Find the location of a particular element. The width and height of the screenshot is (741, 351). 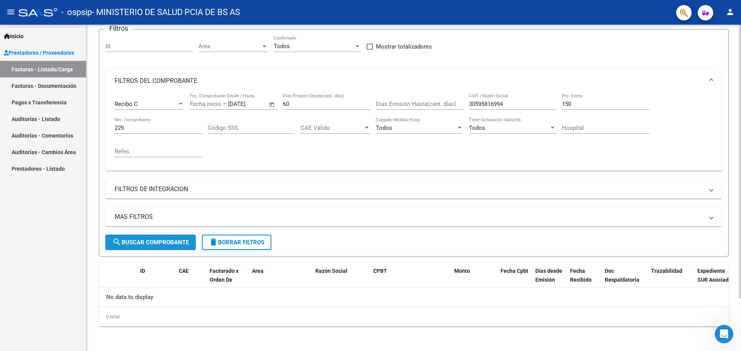

datatable-header-cell: Facturado x Orden De is located at coordinates (228, 280).